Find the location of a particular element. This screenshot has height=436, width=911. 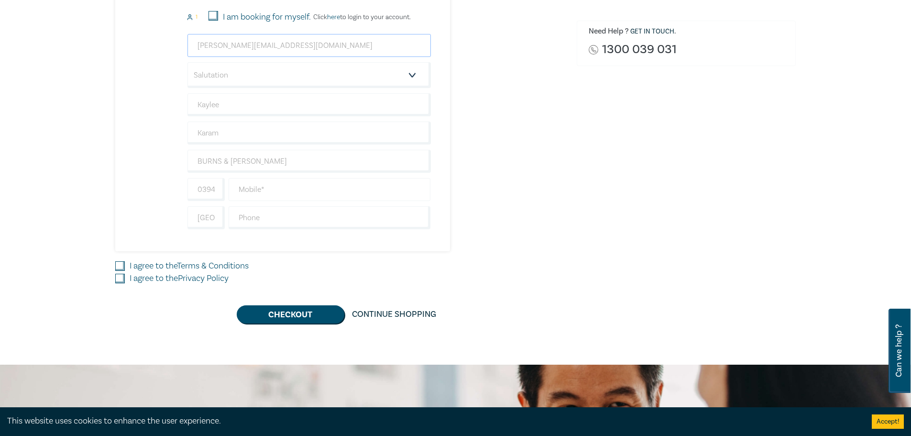

p: Click to login to your account. is located at coordinates (360, 17).